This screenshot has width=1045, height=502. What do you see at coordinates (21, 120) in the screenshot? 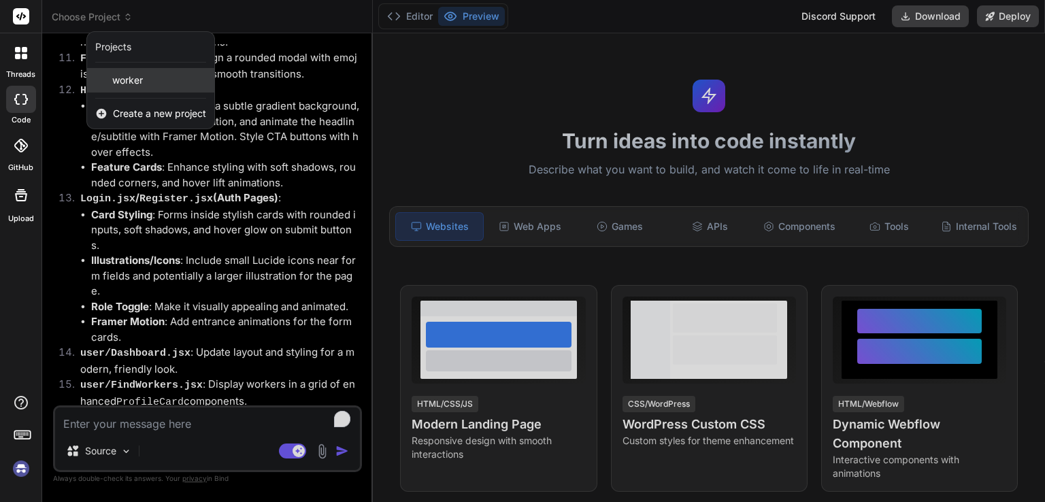
I see `label: code` at bounding box center [21, 120].